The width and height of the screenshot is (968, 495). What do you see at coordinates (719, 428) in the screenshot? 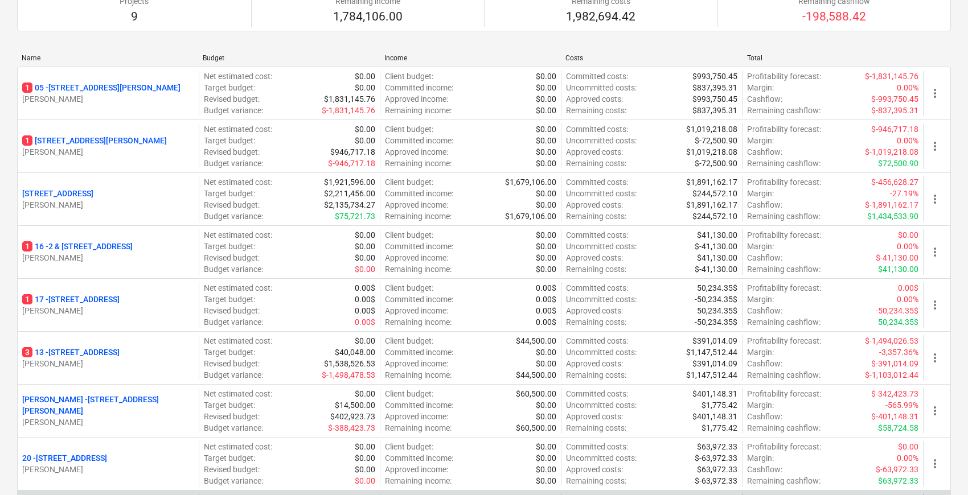
I see `p: $1,775.42` at bounding box center [719, 428].